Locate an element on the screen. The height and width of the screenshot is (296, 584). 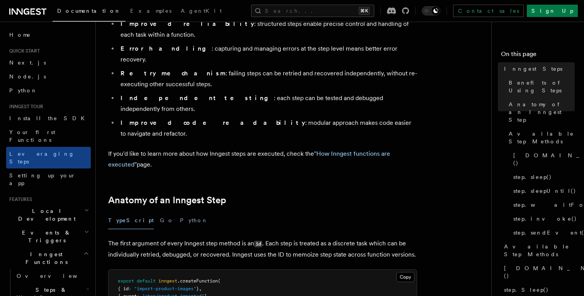
button: Inngest Functions is located at coordinates (48, 258).